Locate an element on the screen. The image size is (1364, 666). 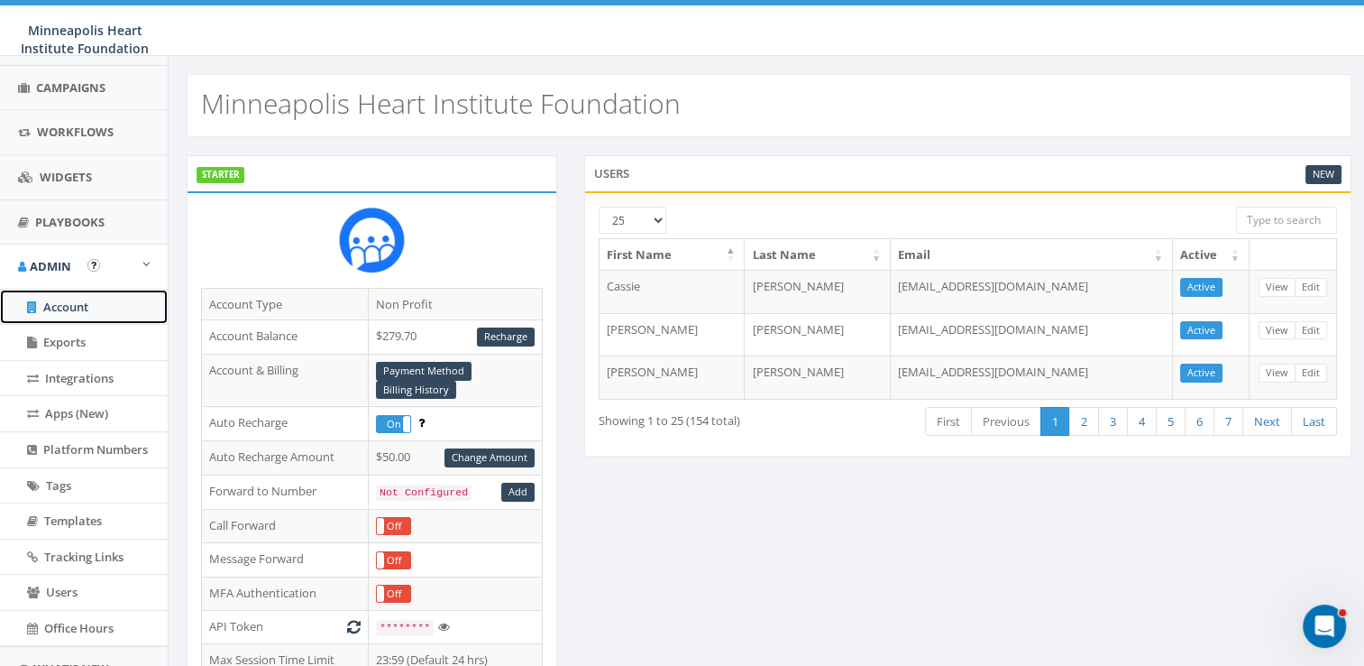
button: Open In-App Guide is located at coordinates (94, 265).